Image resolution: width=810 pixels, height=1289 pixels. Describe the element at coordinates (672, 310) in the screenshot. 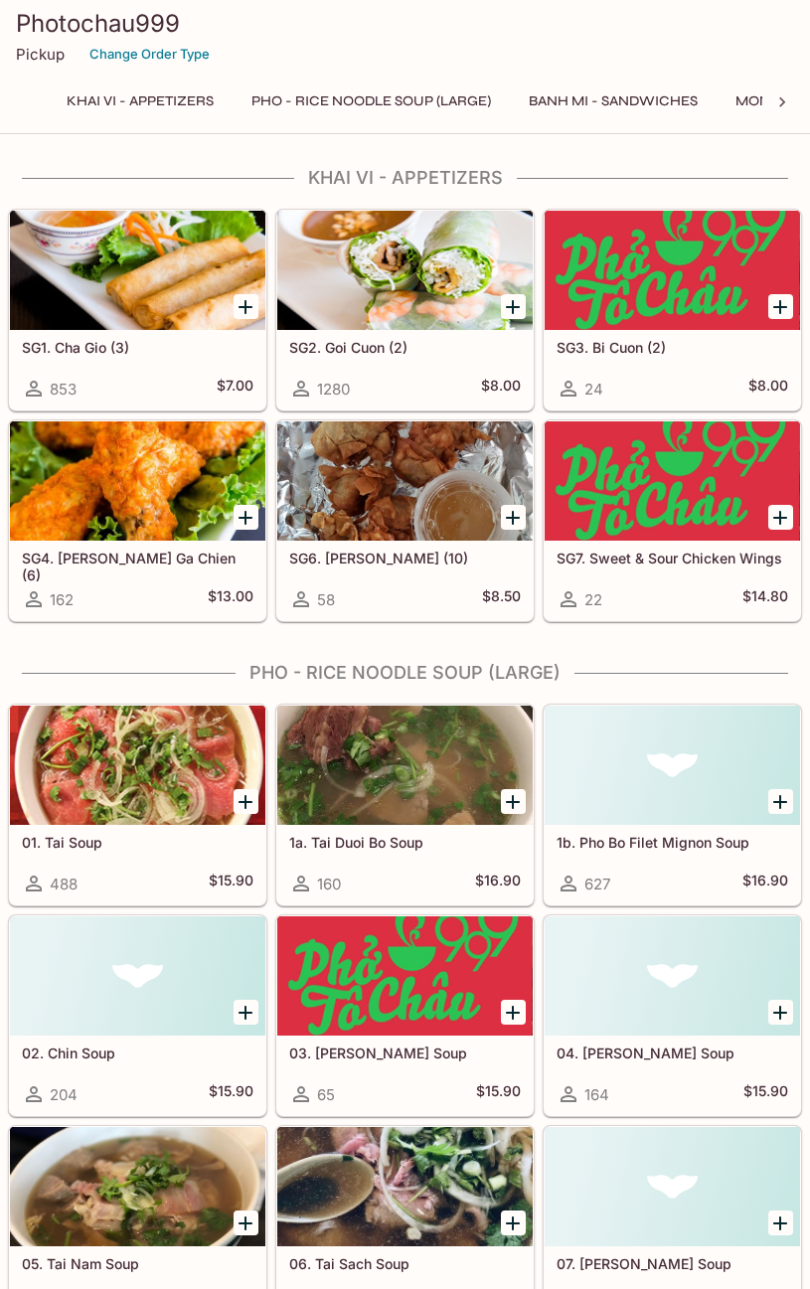

I see `a: SG3. Bi Cuon (2)24$8.00` at that location.